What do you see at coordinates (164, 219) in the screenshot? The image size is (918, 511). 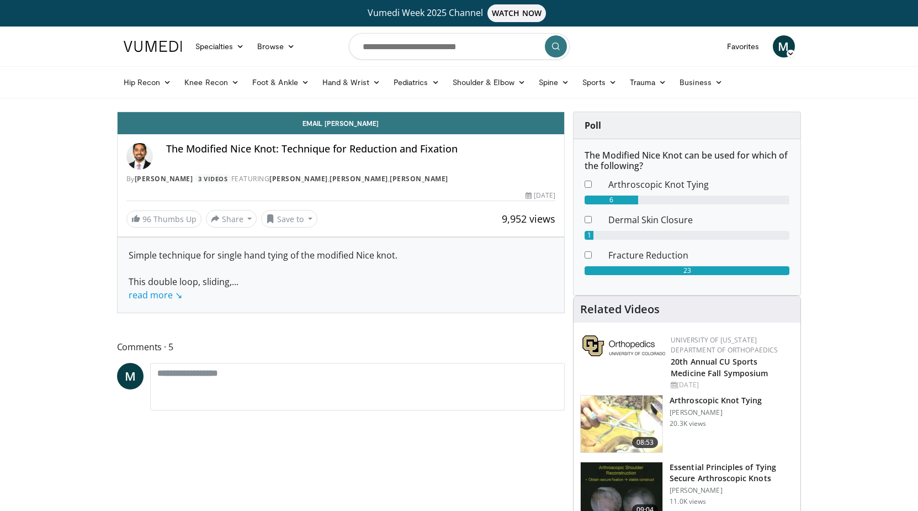 I see `a: 96 Thumbs Up` at bounding box center [164, 219].